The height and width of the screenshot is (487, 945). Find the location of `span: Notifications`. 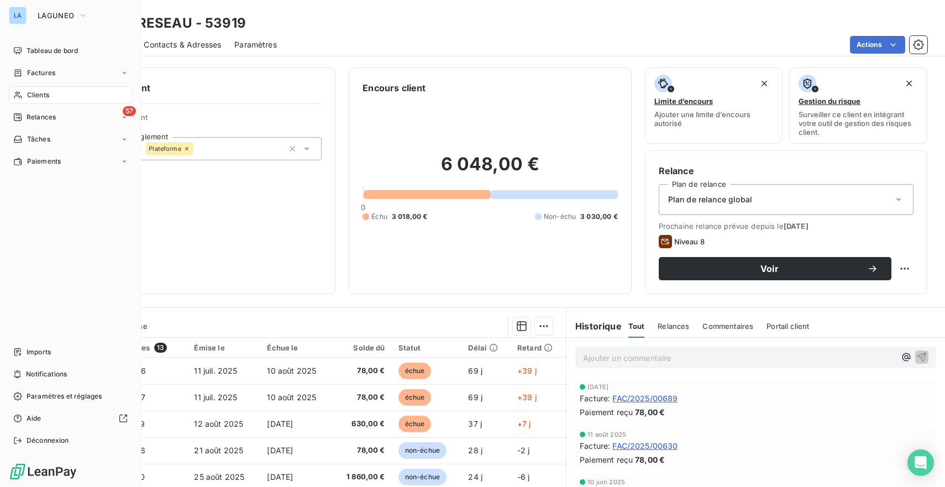

span: Notifications is located at coordinates (46, 374).